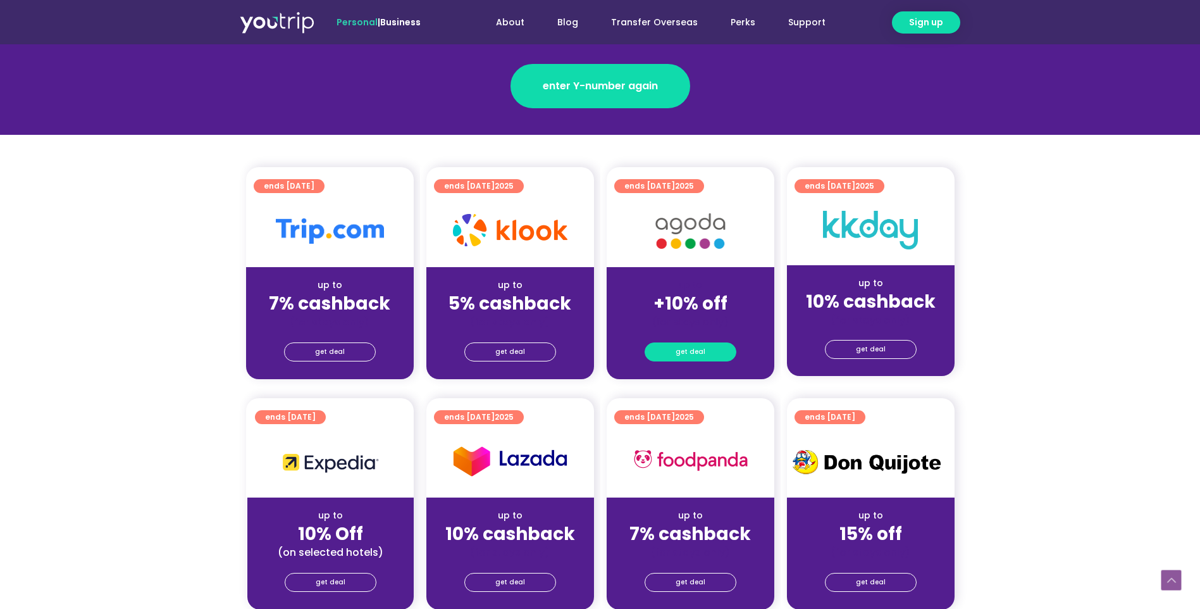 This screenshot has height=609, width=1200. What do you see at coordinates (357, 22) in the screenshot?
I see `span: Personal` at bounding box center [357, 22].